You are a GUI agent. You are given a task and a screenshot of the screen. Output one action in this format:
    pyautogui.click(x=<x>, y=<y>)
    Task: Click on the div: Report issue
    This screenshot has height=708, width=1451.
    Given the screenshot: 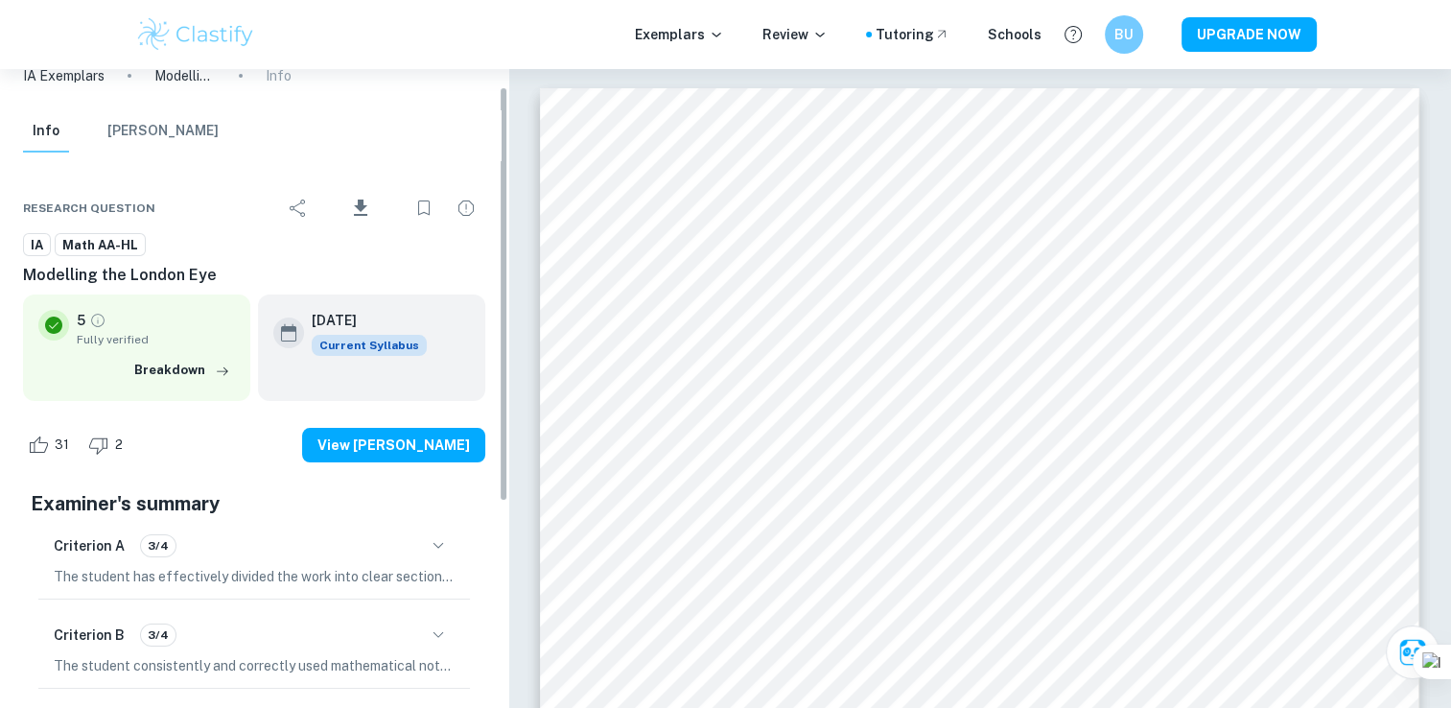 What is the action you would take?
    pyautogui.click(x=466, y=208)
    